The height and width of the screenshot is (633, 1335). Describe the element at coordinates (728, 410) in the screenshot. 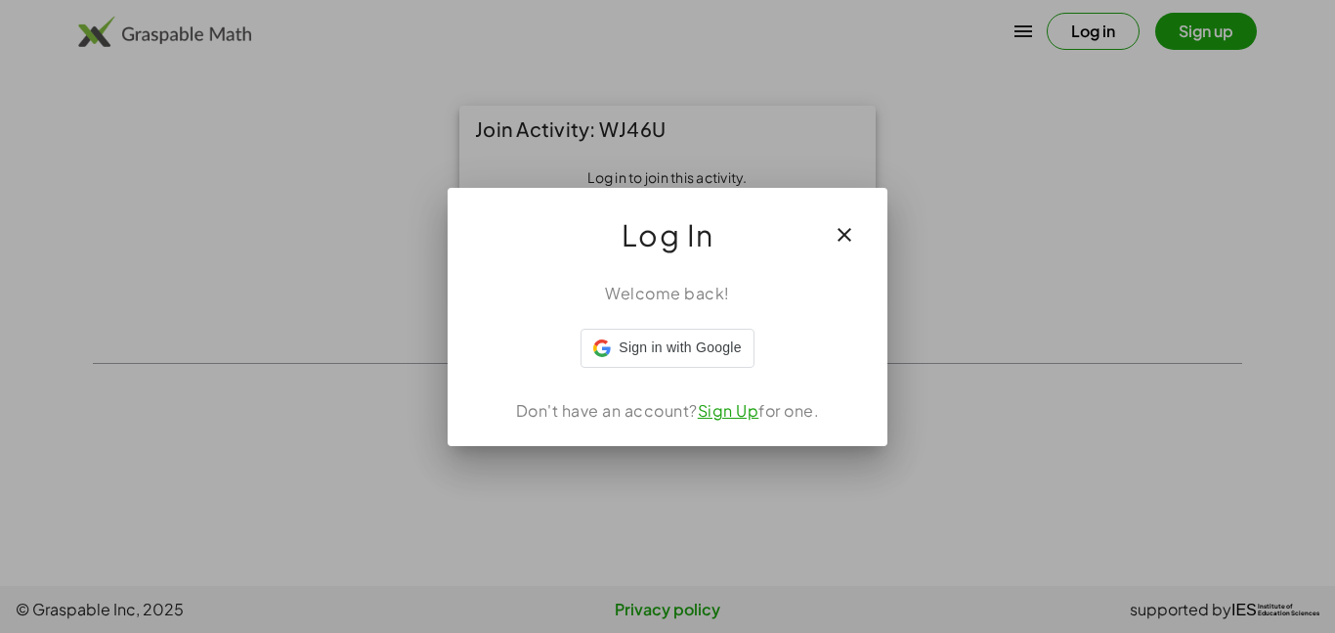

I see `a: Sign Up` at that location.